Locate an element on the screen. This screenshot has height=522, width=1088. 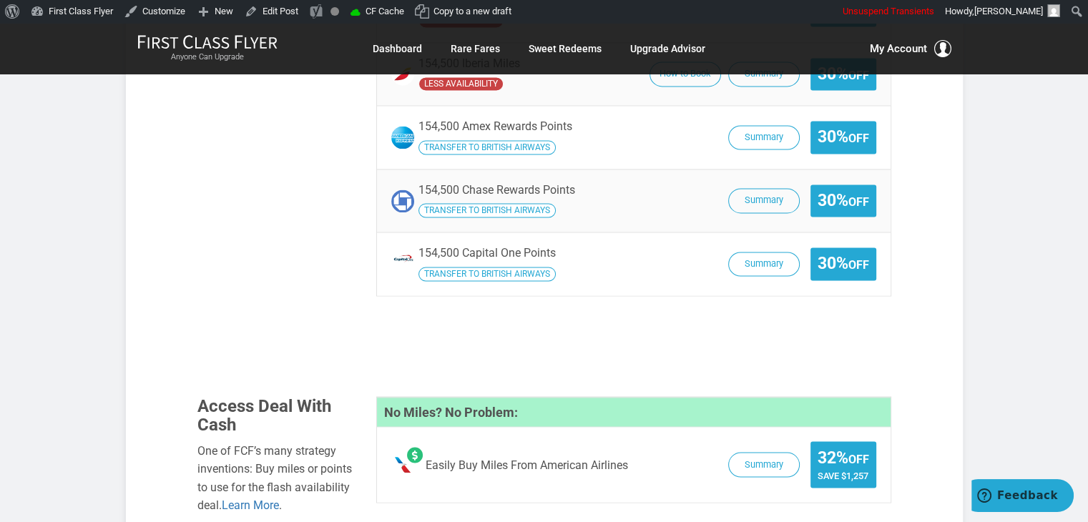
span: Easily Buy Miles From American Airlines is located at coordinates (526, 465).